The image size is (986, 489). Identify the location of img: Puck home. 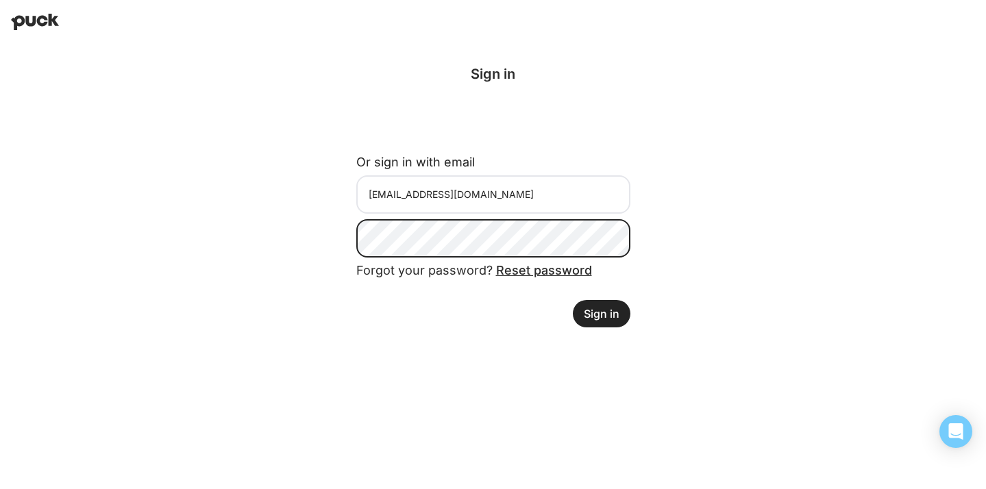
(35, 22).